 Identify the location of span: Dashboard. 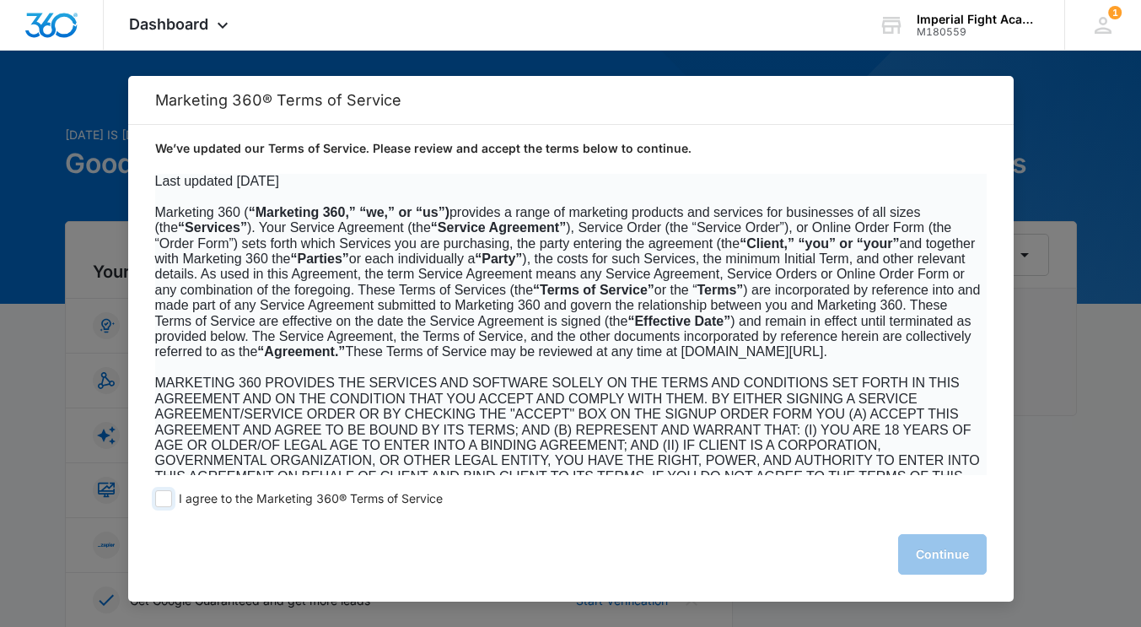
(169, 24).